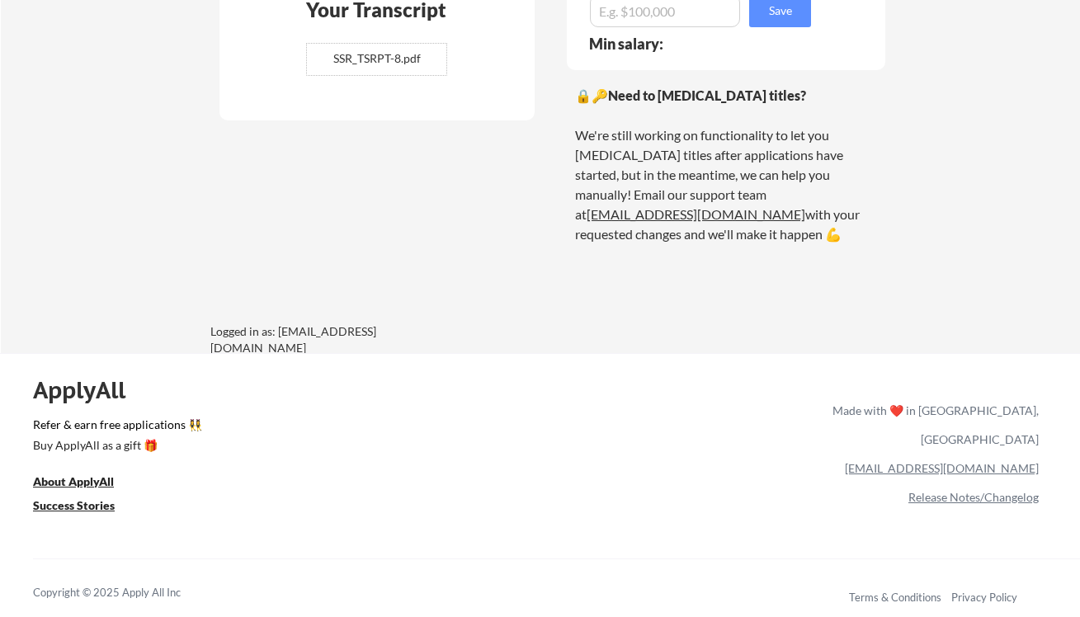  What do you see at coordinates (984, 597) in the screenshot?
I see `a: Privacy Policy` at bounding box center [984, 597].